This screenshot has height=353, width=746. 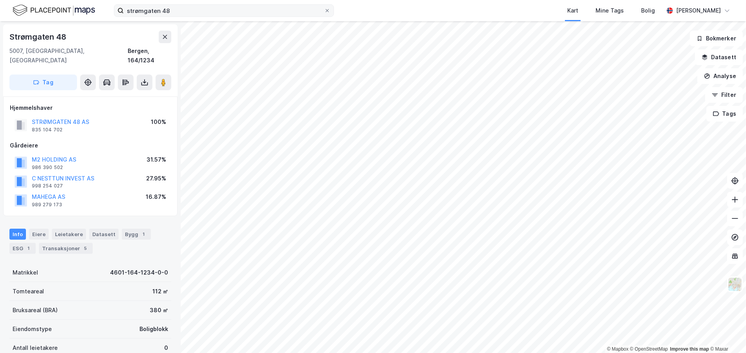 I want to click on div: Bergen, 164/1234, so click(x=149, y=56).